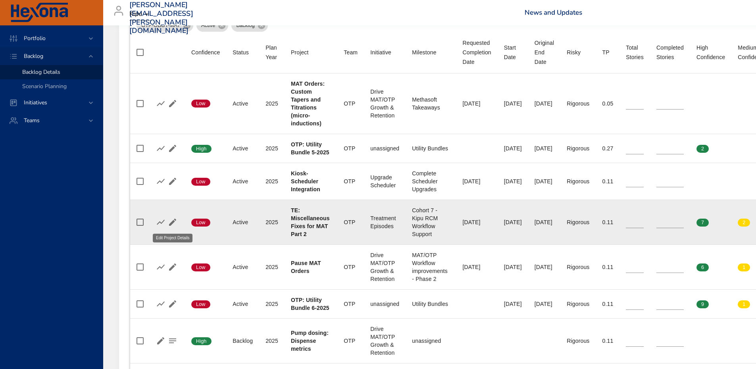 Image resolution: width=756 pixels, height=369 pixels. Describe the element at coordinates (310, 304) in the screenshot. I see `b: OTP: Utility Bundle 6-2025` at that location.